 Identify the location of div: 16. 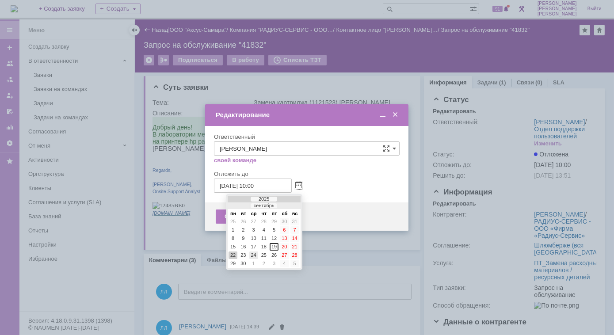
(243, 247).